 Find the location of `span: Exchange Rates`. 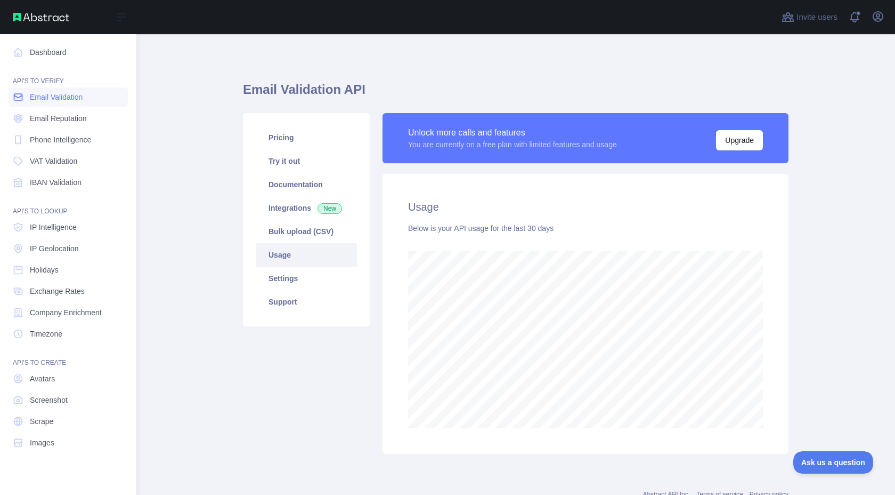

span: Exchange Rates is located at coordinates (57, 291).